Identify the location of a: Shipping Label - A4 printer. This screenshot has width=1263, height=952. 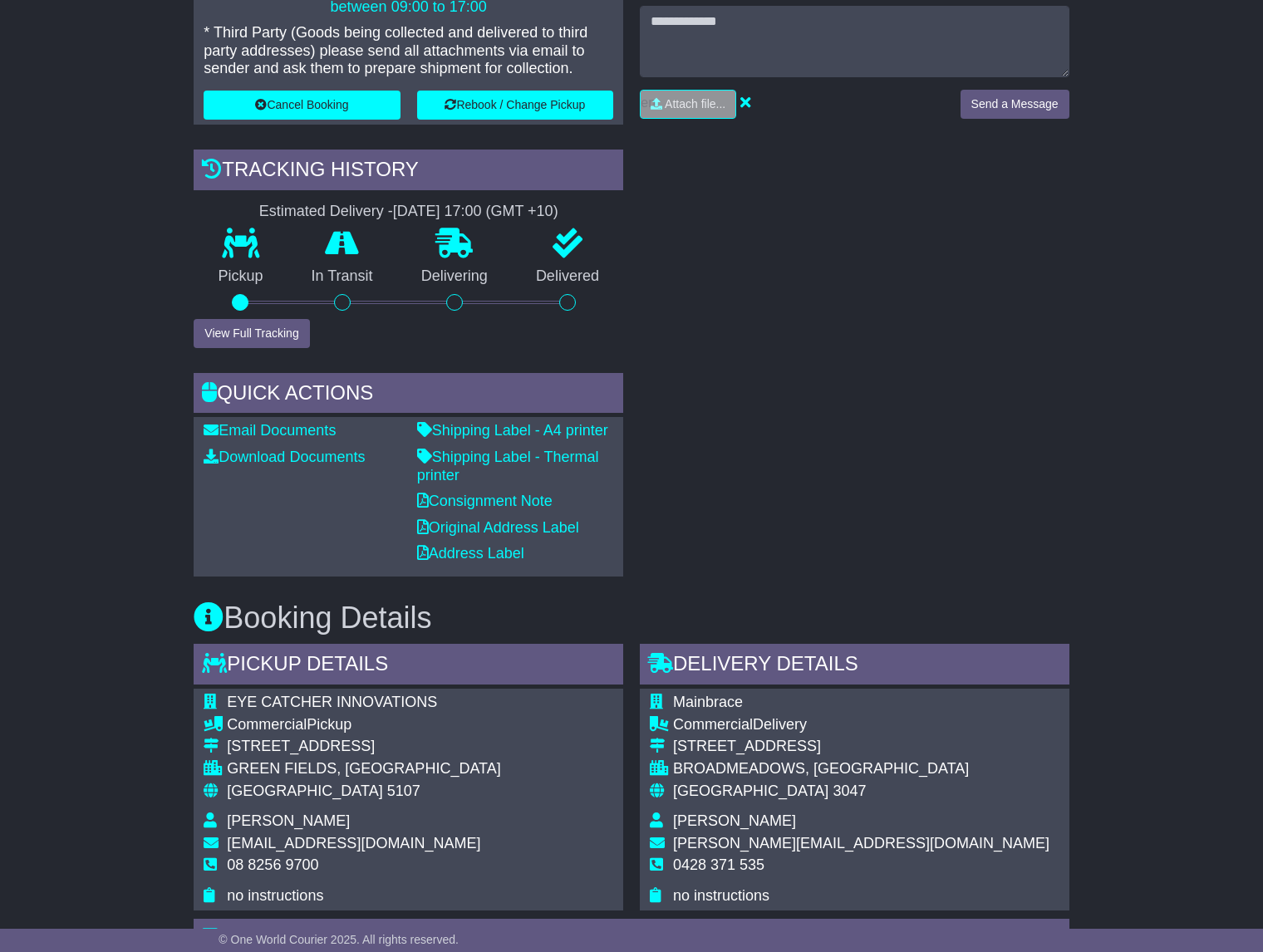
(513, 431).